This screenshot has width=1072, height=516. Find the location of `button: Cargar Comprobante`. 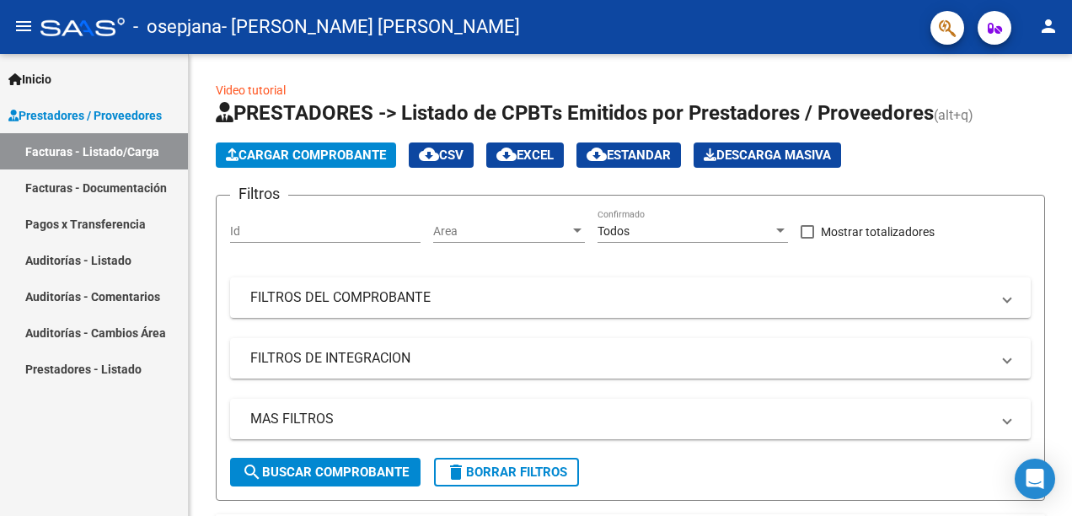

button: Cargar Comprobante is located at coordinates (306, 155).